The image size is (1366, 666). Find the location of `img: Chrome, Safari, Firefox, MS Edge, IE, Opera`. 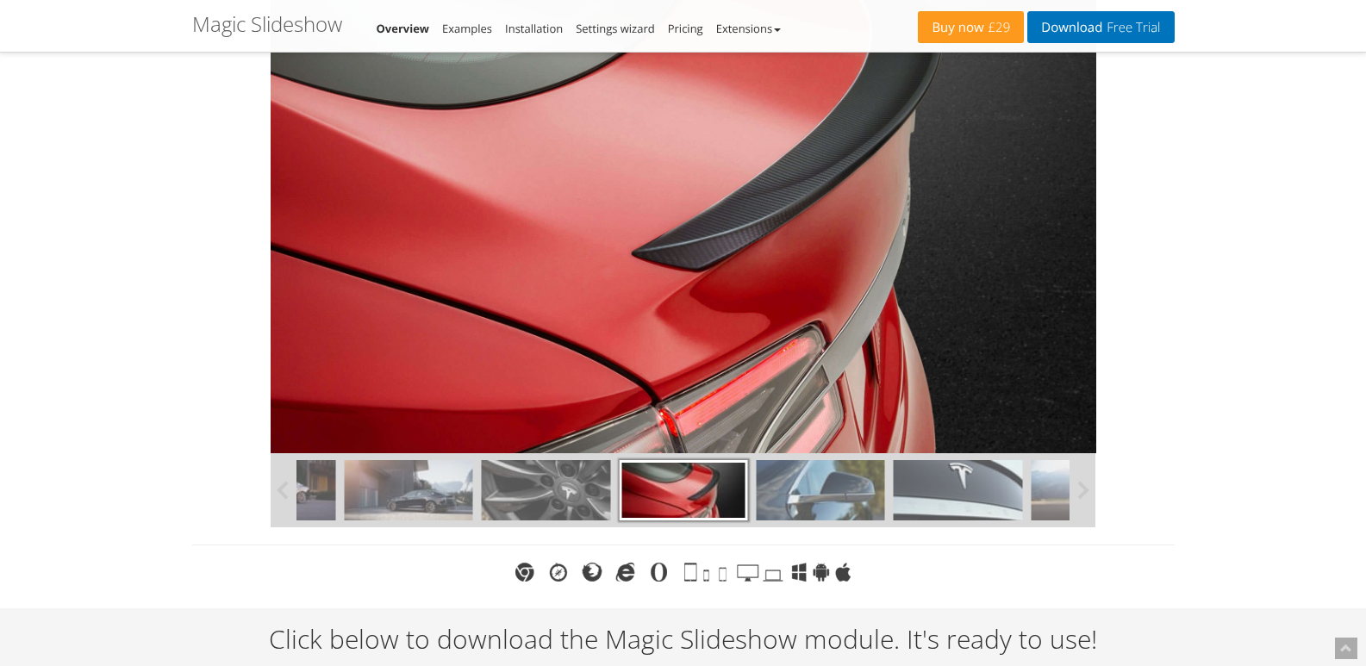

img: Chrome, Safari, Firefox, MS Edge, IE, Opera is located at coordinates (591, 572).